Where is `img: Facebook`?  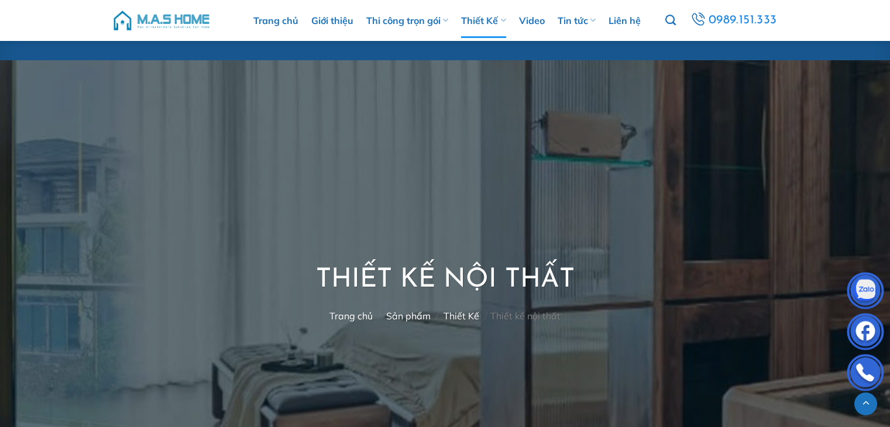 img: Facebook is located at coordinates (866, 334).